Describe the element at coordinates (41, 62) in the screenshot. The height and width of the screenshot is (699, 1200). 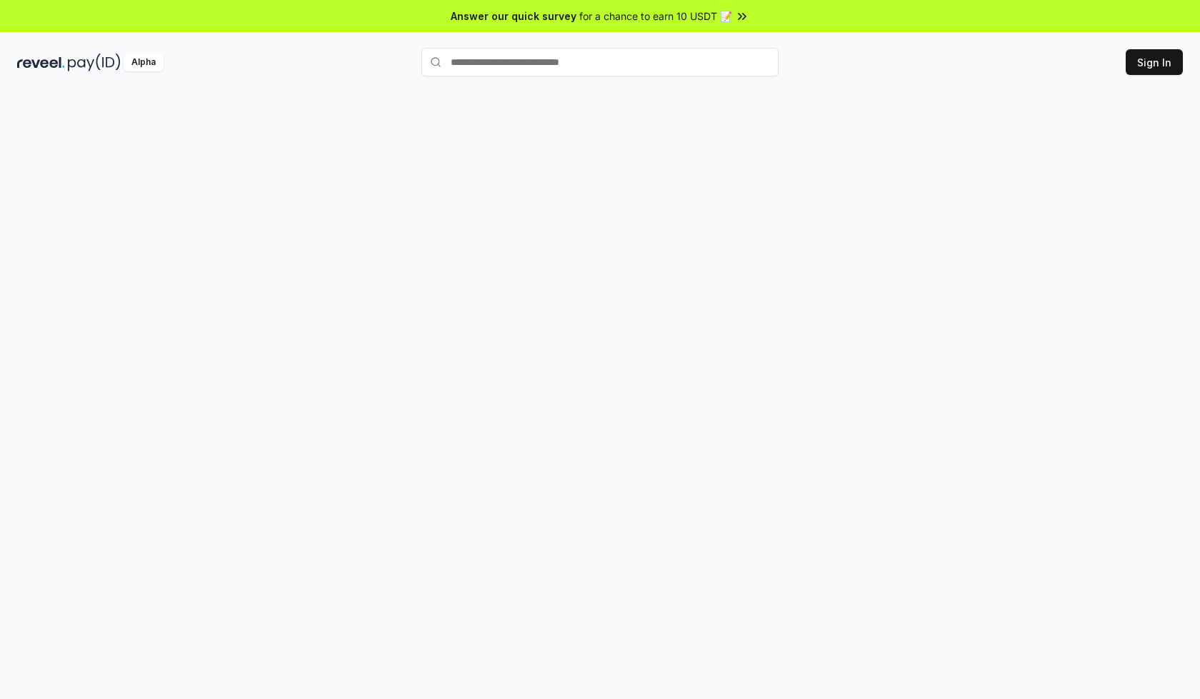
I see `img: reveel_dark` at that location.